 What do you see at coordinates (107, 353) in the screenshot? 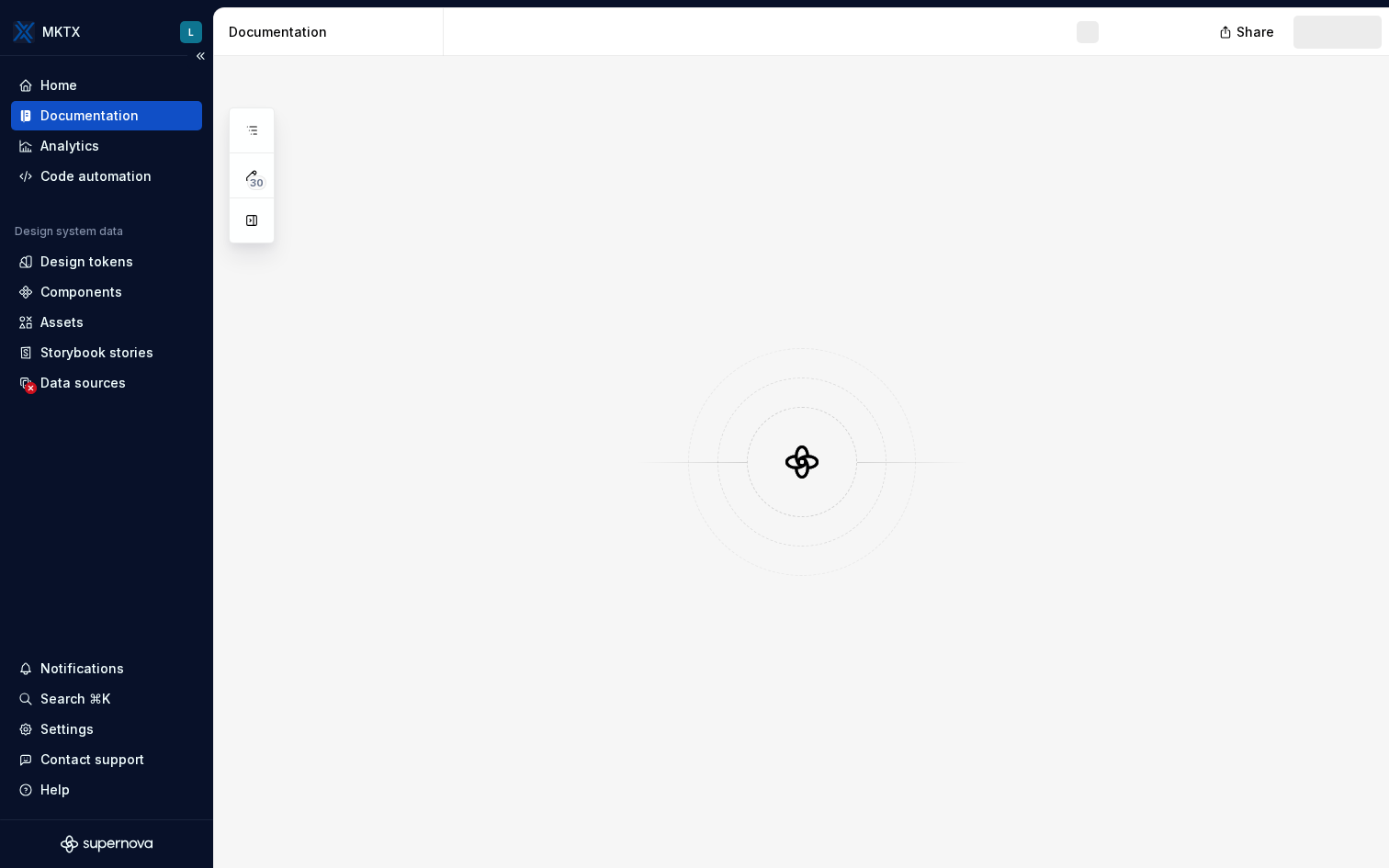
I see `a: Storybook stories` at bounding box center [107, 353].